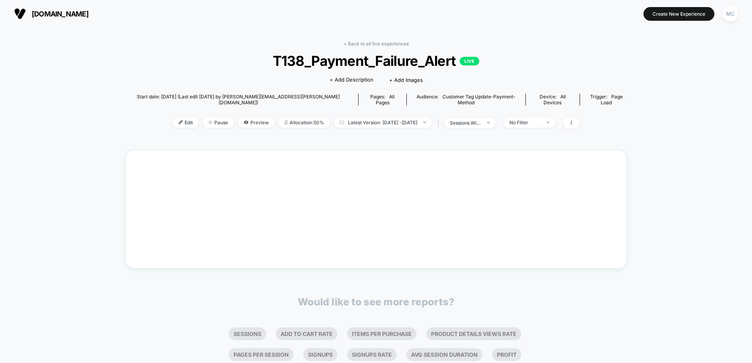 This screenshot has width=752, height=363. I want to click on span: + Add Description, so click(352, 80).